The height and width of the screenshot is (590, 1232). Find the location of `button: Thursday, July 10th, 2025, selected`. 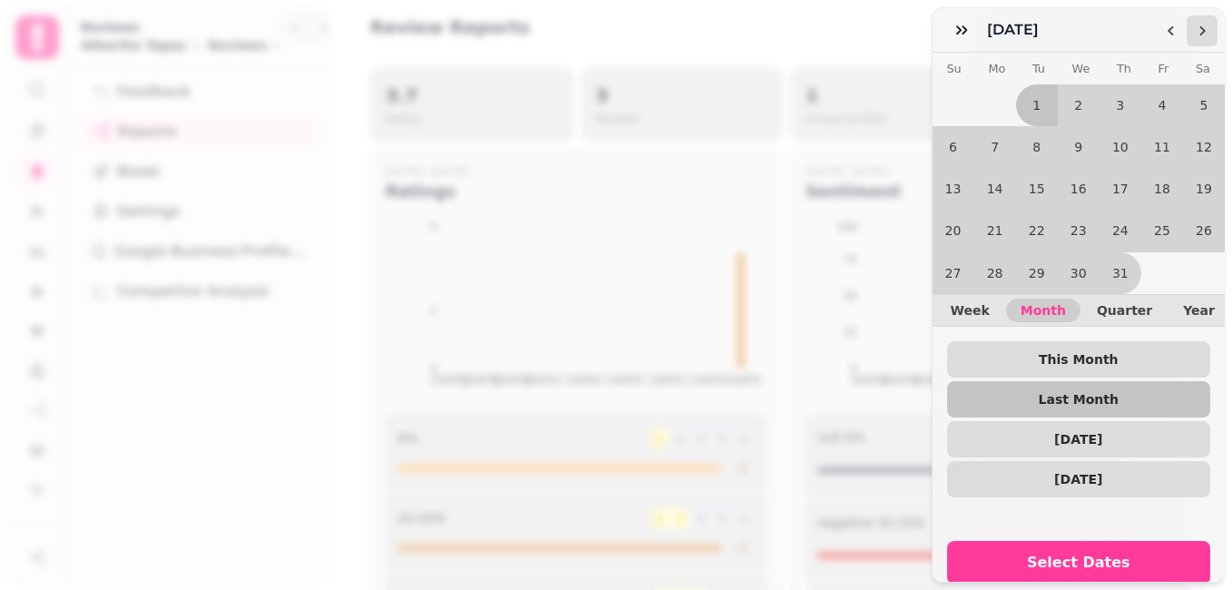

button: Thursday, July 10th, 2025, selected is located at coordinates (1120, 147).